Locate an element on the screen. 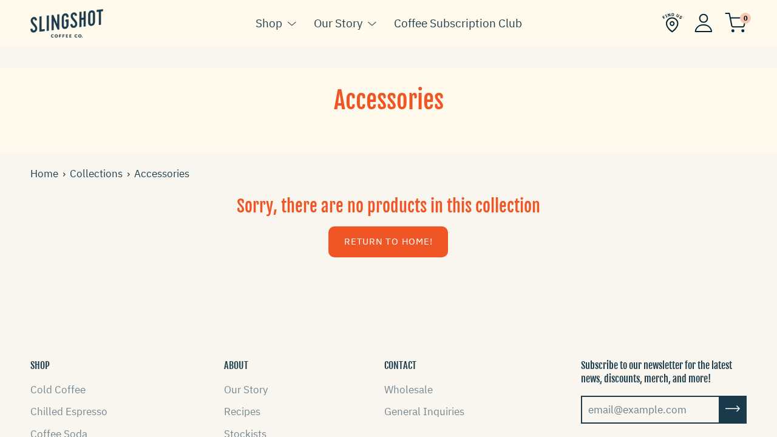 This screenshot has height=437, width=777. div: Accessories is located at coordinates (110, 174).